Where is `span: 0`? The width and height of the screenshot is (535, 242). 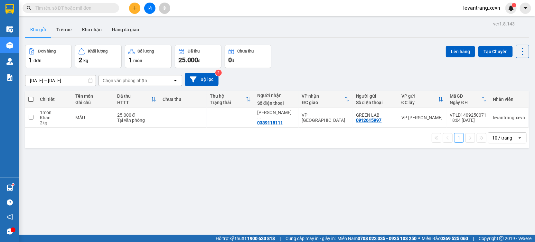
span: 0 is located at coordinates (230, 60).